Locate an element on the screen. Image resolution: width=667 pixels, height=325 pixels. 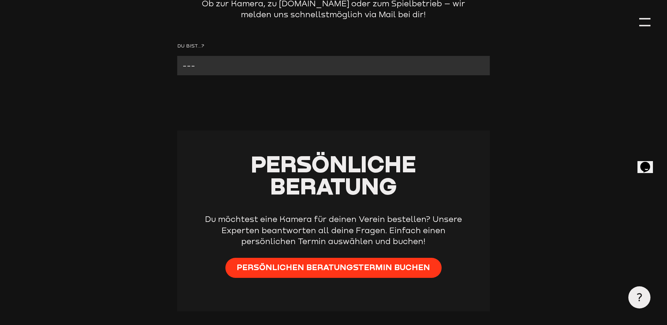
p: Du möchtest eine Kamera für deinen Verein bestellen? Unsere Experten beantworten all deine Fragen... is located at coordinates (334, 230).